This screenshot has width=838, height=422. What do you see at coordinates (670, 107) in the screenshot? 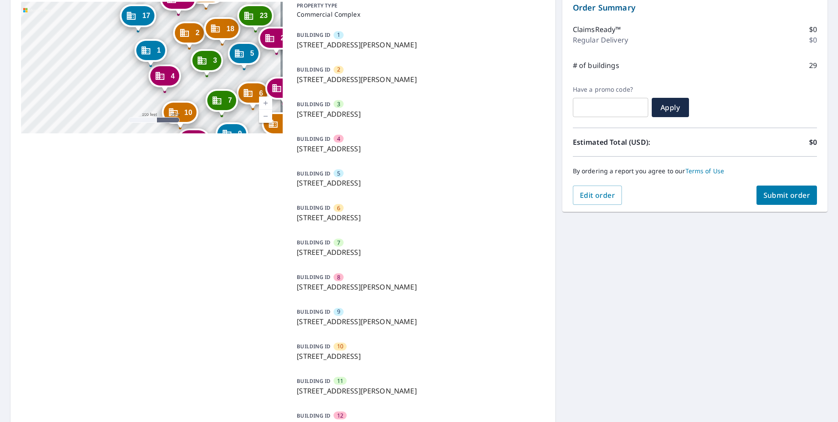
I see `span: Apply` at bounding box center [670, 107].